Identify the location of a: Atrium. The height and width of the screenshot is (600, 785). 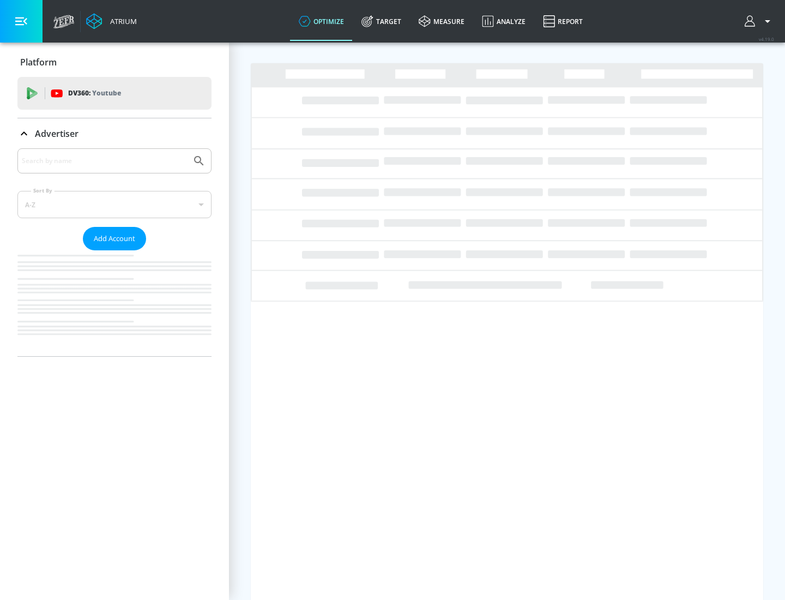
(111, 21).